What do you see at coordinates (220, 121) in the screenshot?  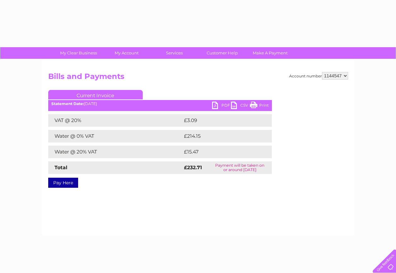 I see `td: £3.09` at bounding box center [220, 121].